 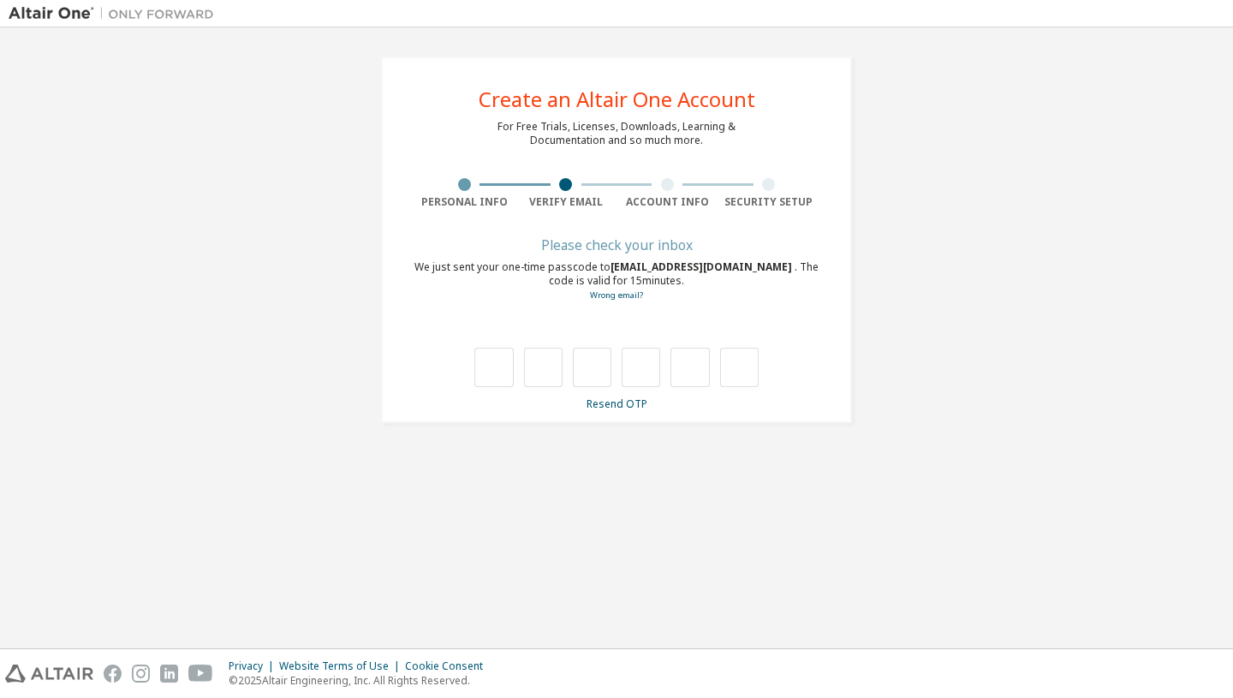 What do you see at coordinates (616, 403) in the screenshot?
I see `a: Resend OTP` at bounding box center [616, 403].